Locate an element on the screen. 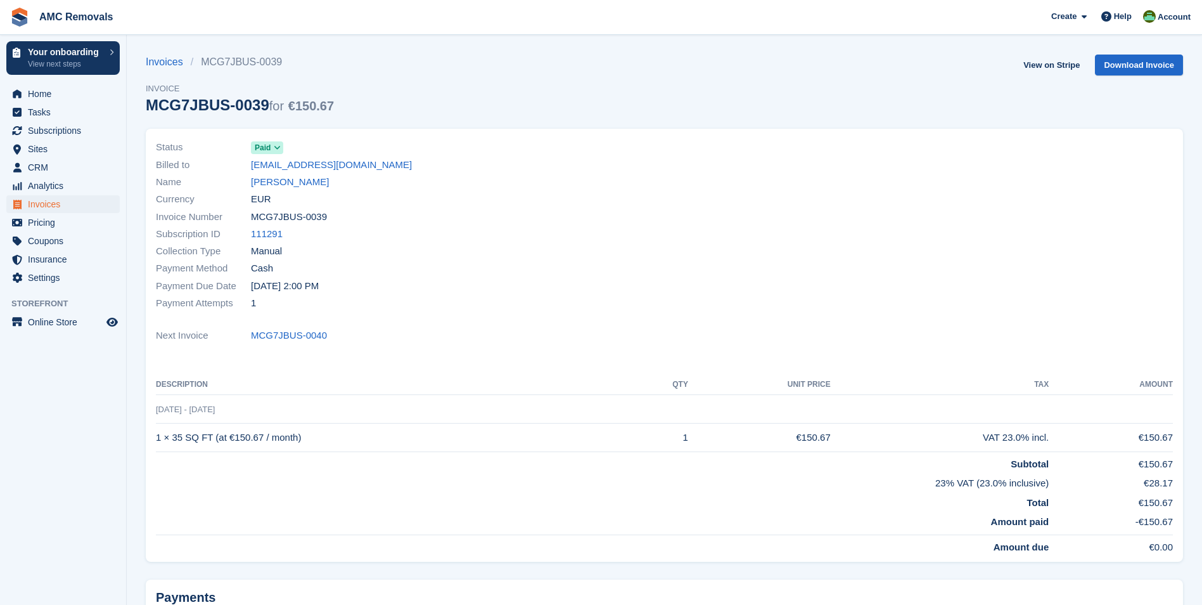 This screenshot has height=605, width=1202. span: Collection Type is located at coordinates (203, 251).